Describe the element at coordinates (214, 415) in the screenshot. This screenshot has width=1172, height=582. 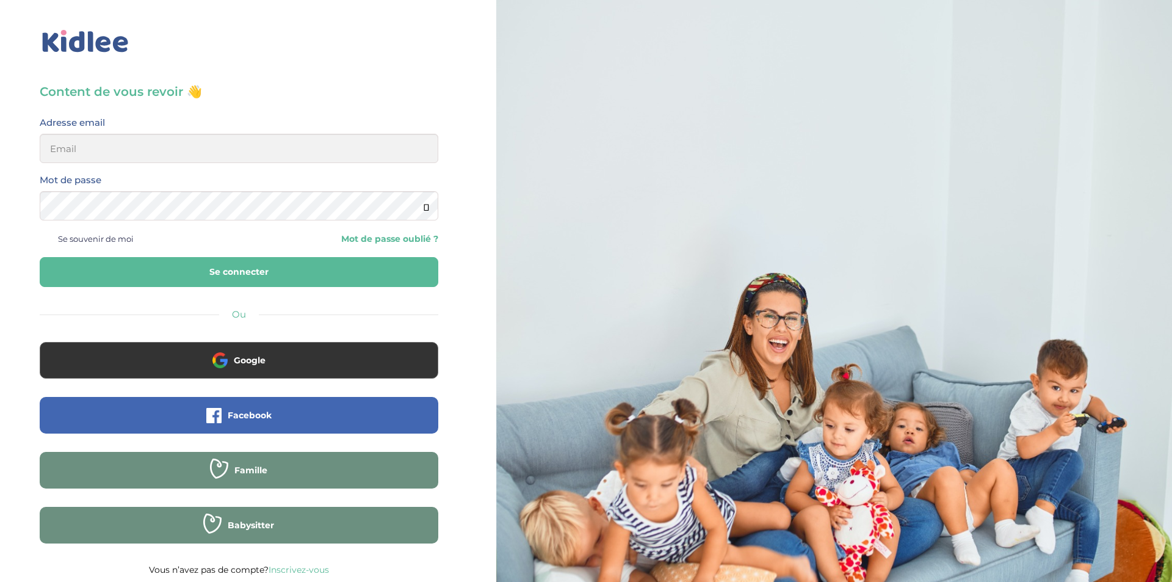
I see `img: facebook.png` at that location.